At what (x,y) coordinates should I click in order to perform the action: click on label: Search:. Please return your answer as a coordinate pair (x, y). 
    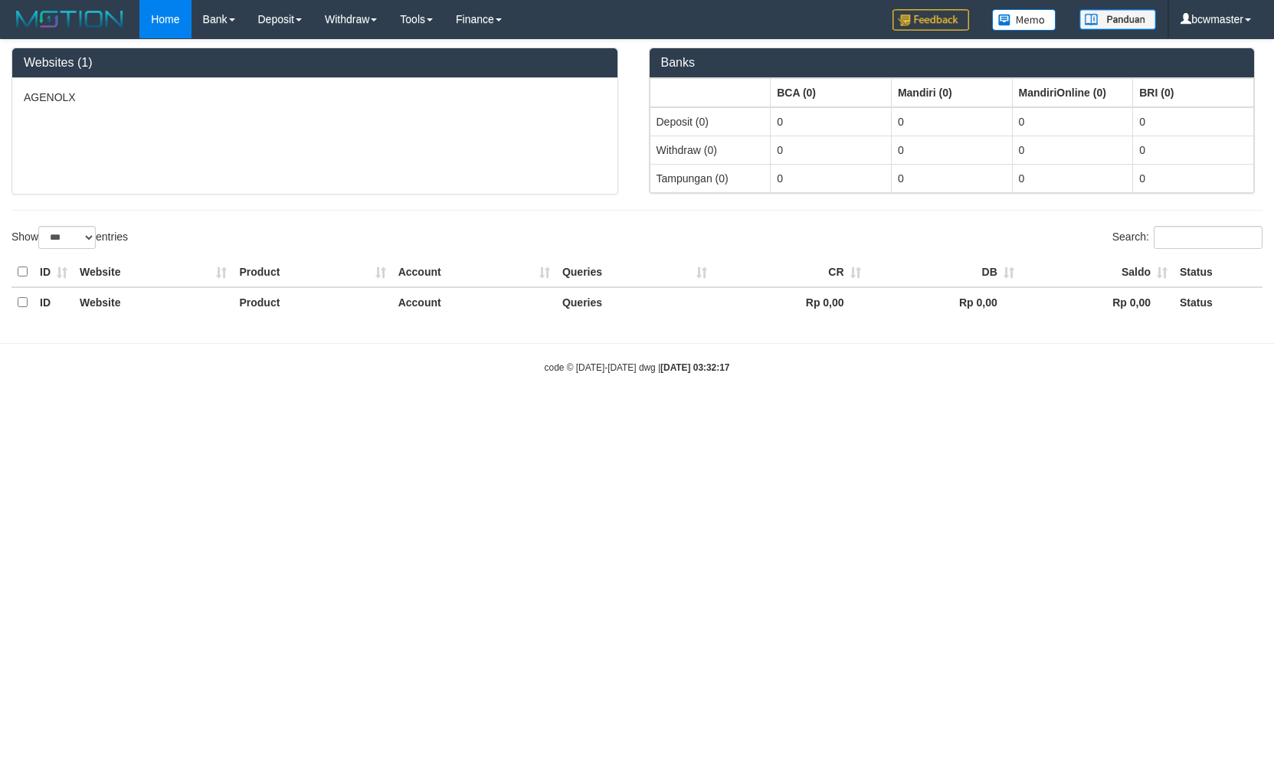
    Looking at the image, I should click on (1187, 237).